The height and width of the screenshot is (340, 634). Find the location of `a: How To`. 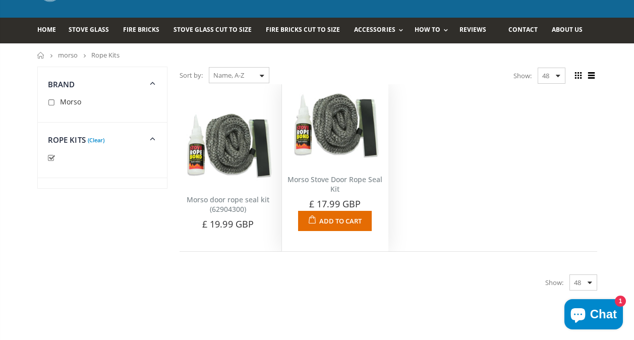

a: How To is located at coordinates (433, 30).